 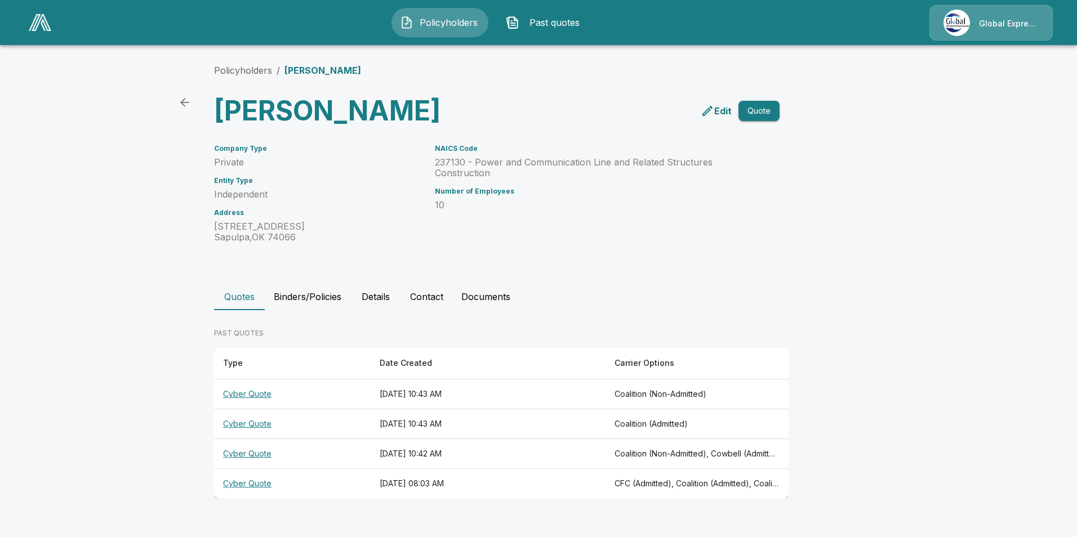 What do you see at coordinates (697, 424) in the screenshot?
I see `th: Coalition (Admitted)` at bounding box center [697, 424].